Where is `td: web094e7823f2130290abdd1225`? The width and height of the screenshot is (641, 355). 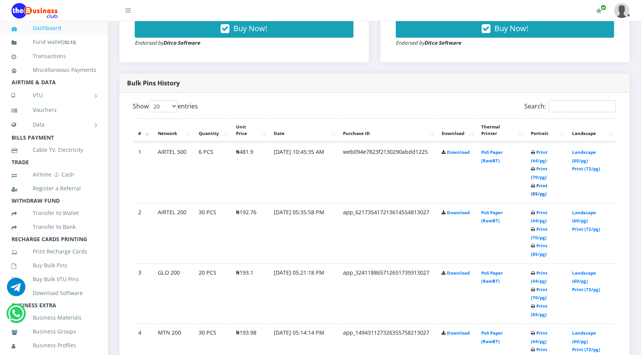
td: web094e7823f2130290abdd1225 is located at coordinates (387, 172).